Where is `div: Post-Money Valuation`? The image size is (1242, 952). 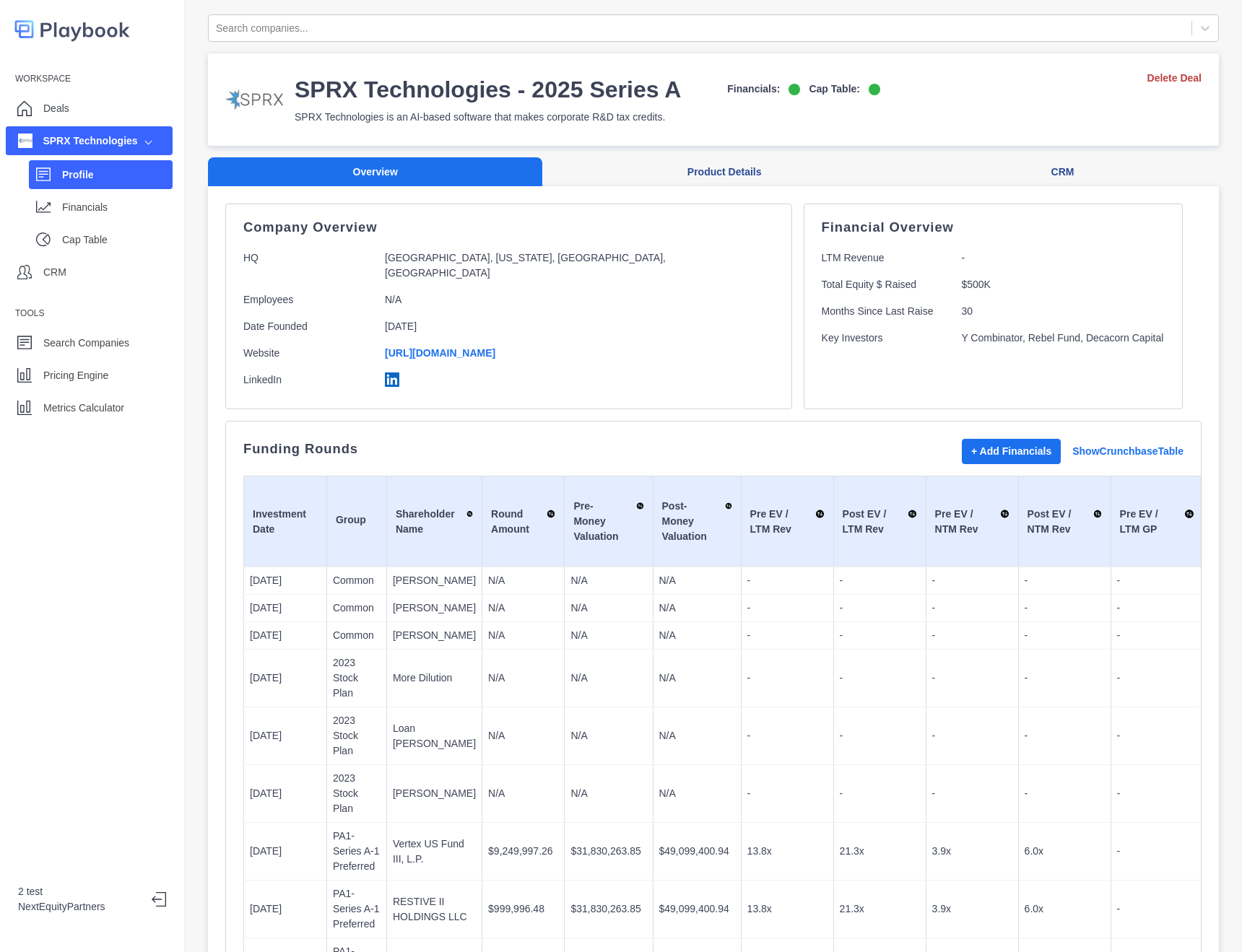 div: Post-Money Valuation is located at coordinates (697, 521).